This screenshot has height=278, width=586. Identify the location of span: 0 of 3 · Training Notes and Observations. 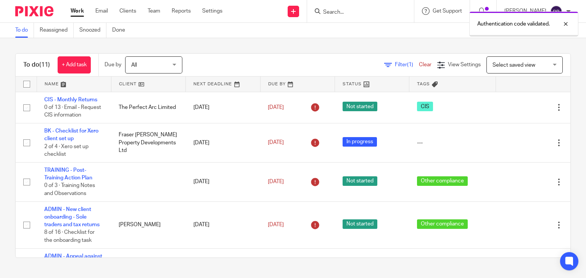
(69, 190).